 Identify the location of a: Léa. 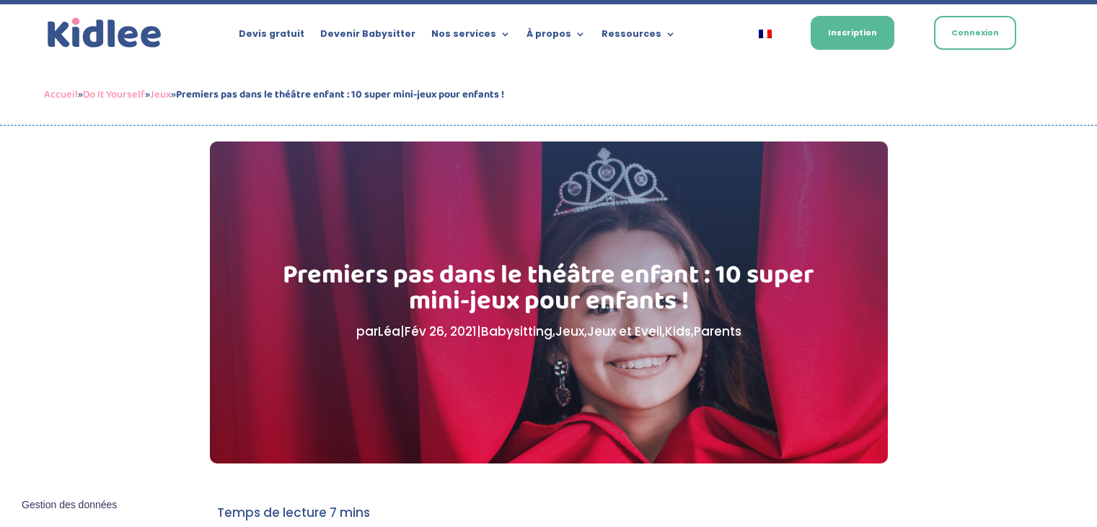
(389, 331).